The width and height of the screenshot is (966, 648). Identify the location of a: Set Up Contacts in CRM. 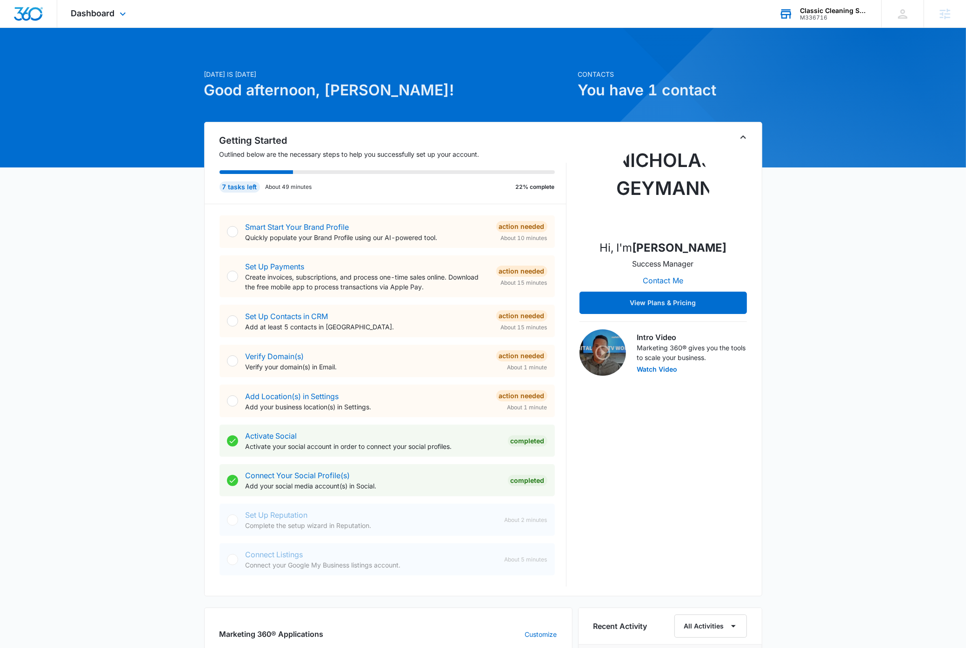
(287, 316).